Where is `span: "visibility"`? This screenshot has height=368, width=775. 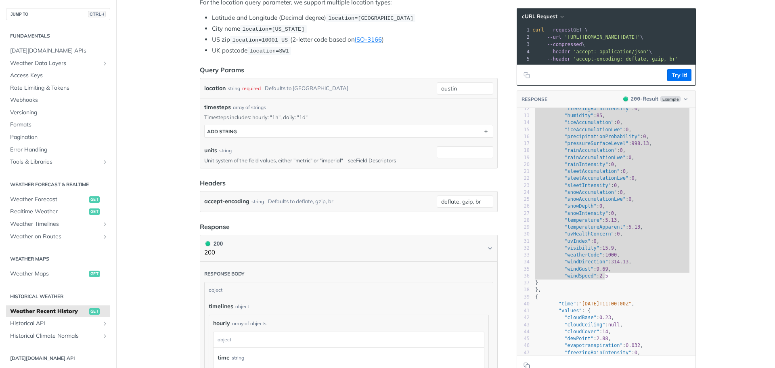
span: "visibility" is located at coordinates (582, 248).